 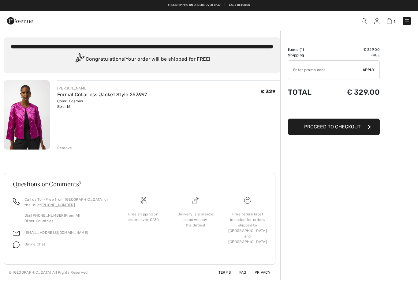 What do you see at coordinates (35, 244) in the screenshot?
I see `span: Online Chat` at bounding box center [35, 244].